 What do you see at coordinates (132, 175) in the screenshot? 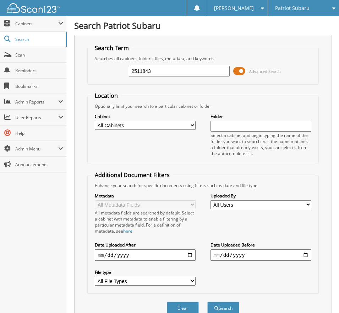
I see `legend: Additional Document Filters` at bounding box center [132, 175].